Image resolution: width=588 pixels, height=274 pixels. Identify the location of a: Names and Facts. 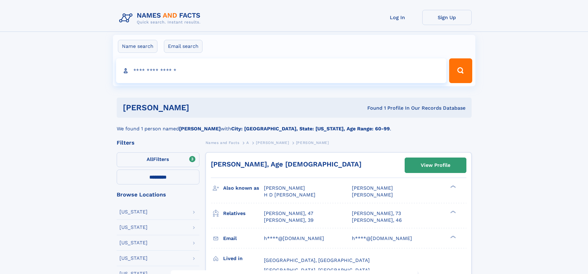
(222, 142).